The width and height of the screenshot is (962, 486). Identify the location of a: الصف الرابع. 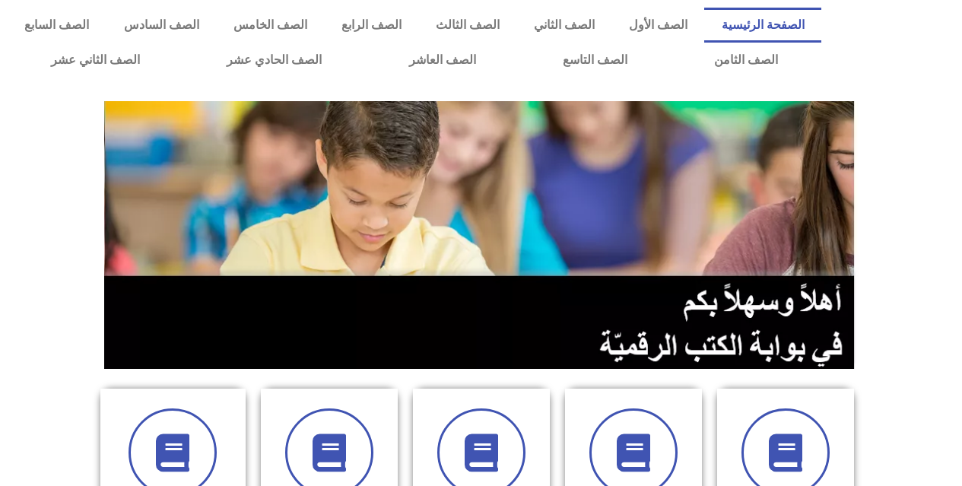
(371, 25).